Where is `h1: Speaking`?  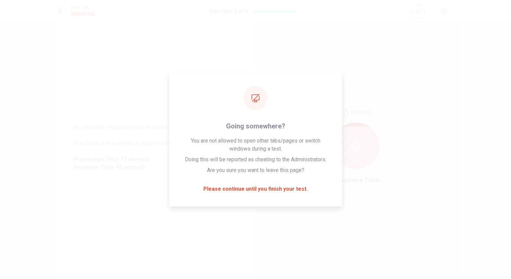 h1: Speaking is located at coordinates (83, 14).